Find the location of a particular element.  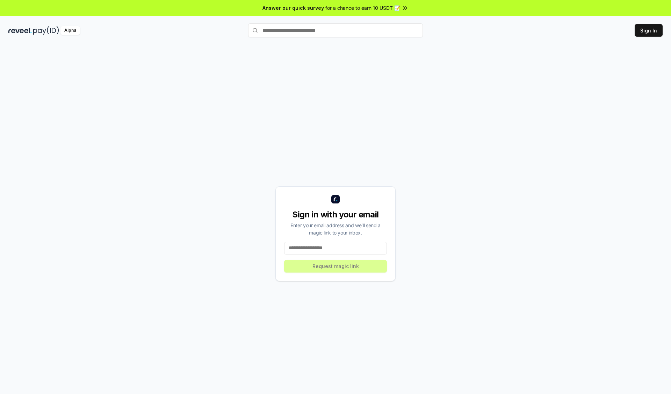

div: Sign in with your email is located at coordinates (335, 215).